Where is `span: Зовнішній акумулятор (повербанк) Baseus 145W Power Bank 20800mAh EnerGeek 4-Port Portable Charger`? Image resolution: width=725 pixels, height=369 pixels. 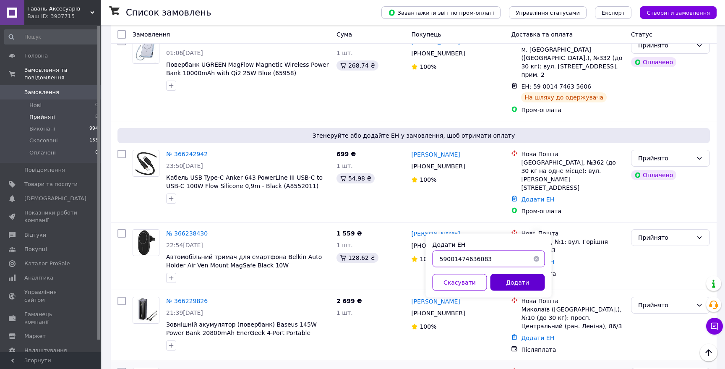
span: Зовнішній акумулятор (повербанк) Baseus 145W Power Bank 20800mAh EnerGeek 4-Port Portable Charger is located at coordinates (241, 333).